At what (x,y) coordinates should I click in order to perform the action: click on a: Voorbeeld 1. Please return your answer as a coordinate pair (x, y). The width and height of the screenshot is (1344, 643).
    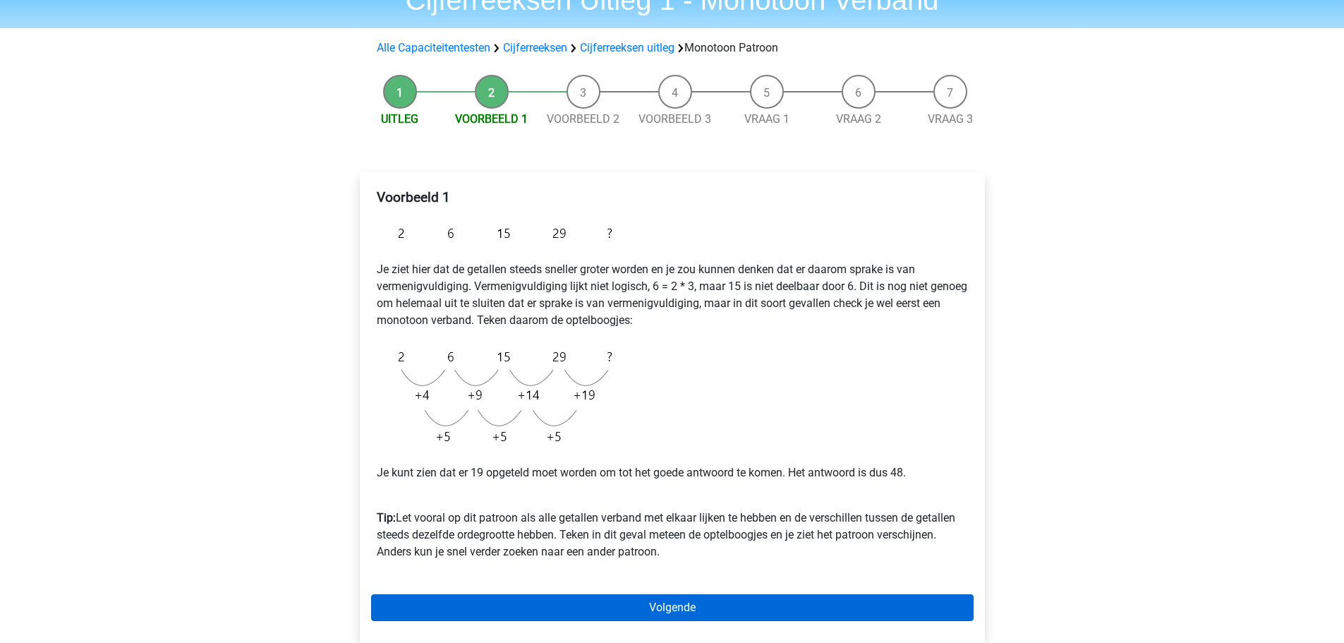
    Looking at the image, I should click on (491, 119).